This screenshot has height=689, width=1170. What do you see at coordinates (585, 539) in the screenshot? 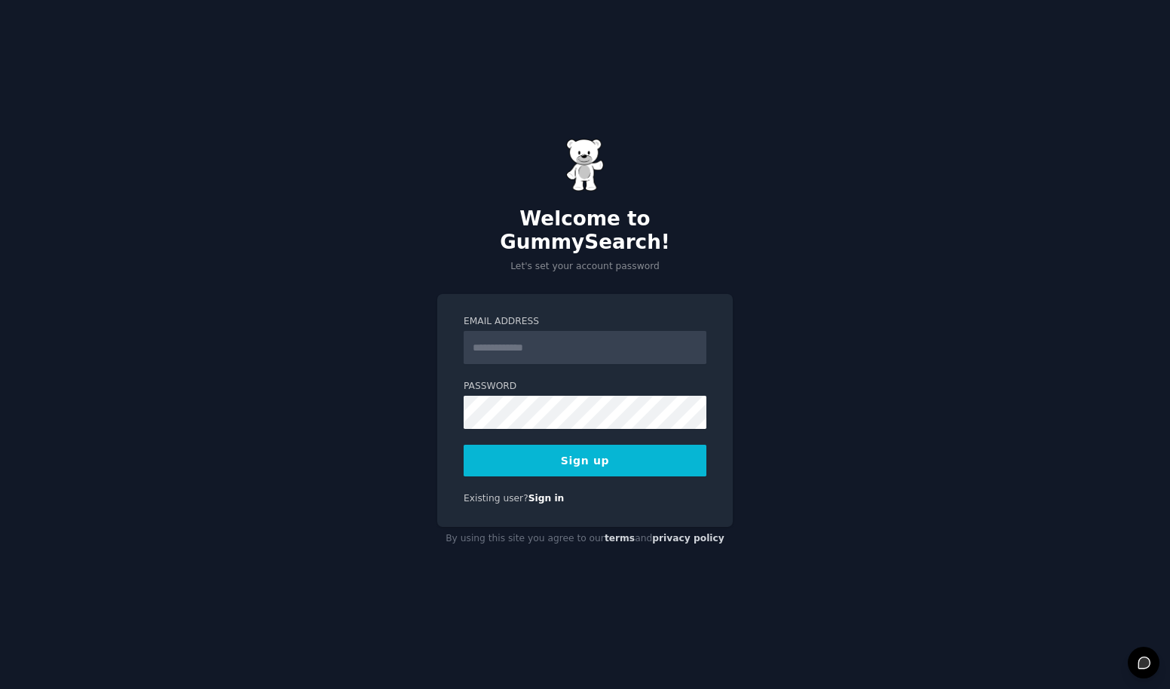
I see `div: By using this site you agree to our and` at bounding box center [585, 539].